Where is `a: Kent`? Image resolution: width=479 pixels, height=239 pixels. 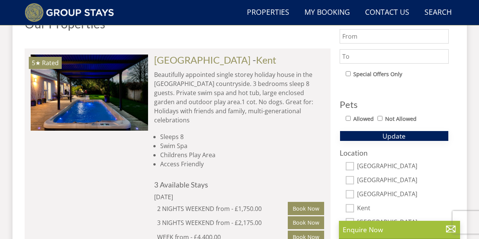
a: Kent is located at coordinates (266, 60).